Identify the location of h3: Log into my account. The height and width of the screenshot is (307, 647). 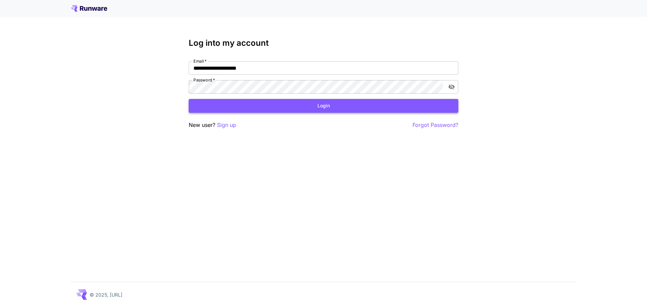
(324, 43).